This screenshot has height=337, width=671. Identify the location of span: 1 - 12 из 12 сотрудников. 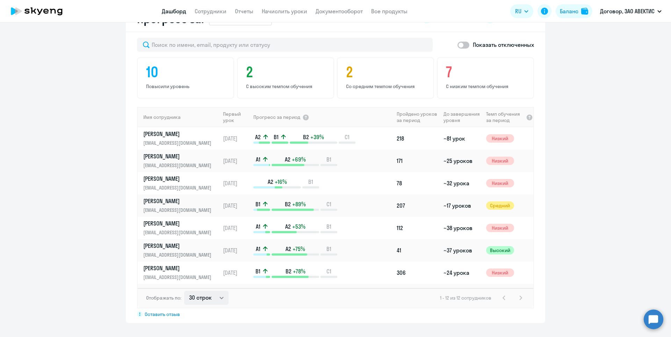
(466, 298).